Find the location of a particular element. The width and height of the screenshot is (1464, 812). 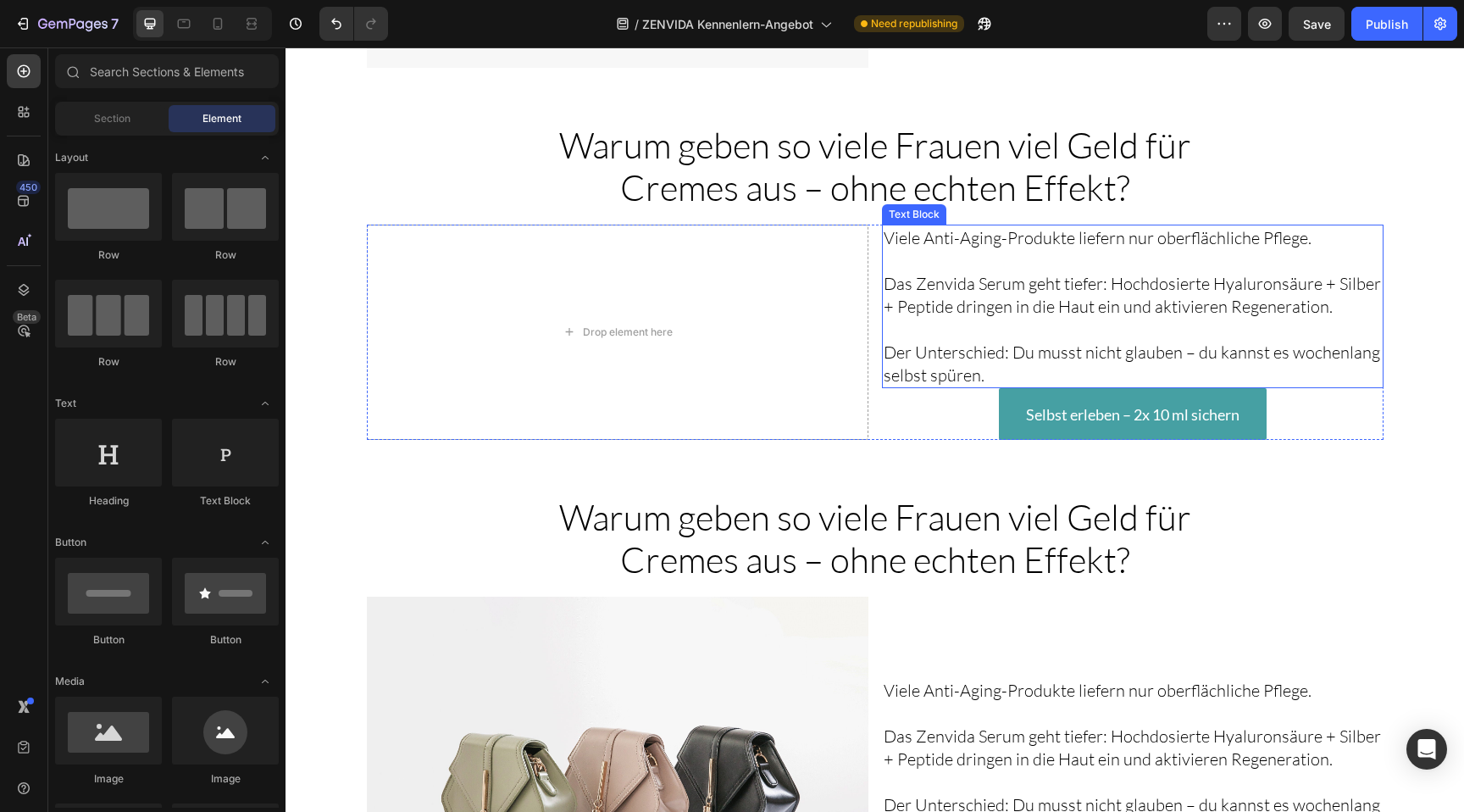

button: 7 is located at coordinates (66, 24).